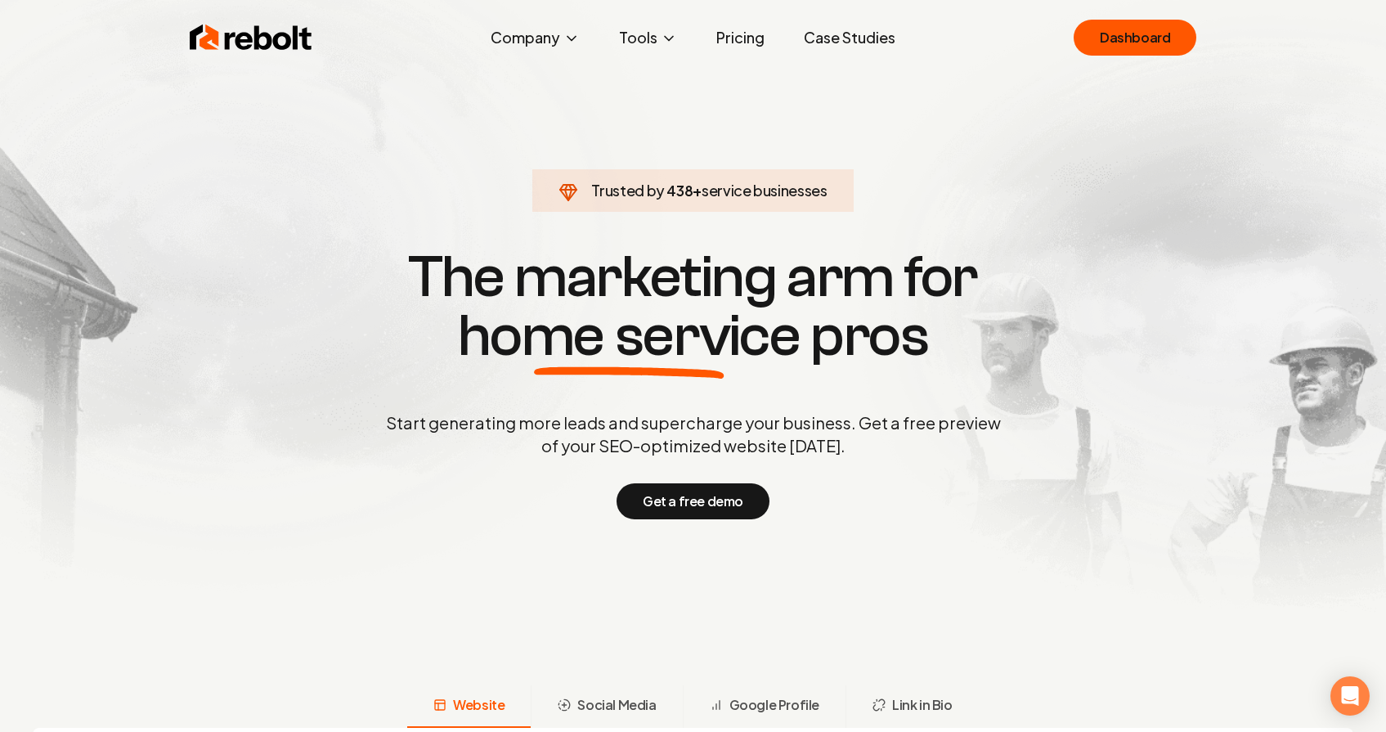  Describe the element at coordinates (765, 190) in the screenshot. I see `span: service businesses` at that location.